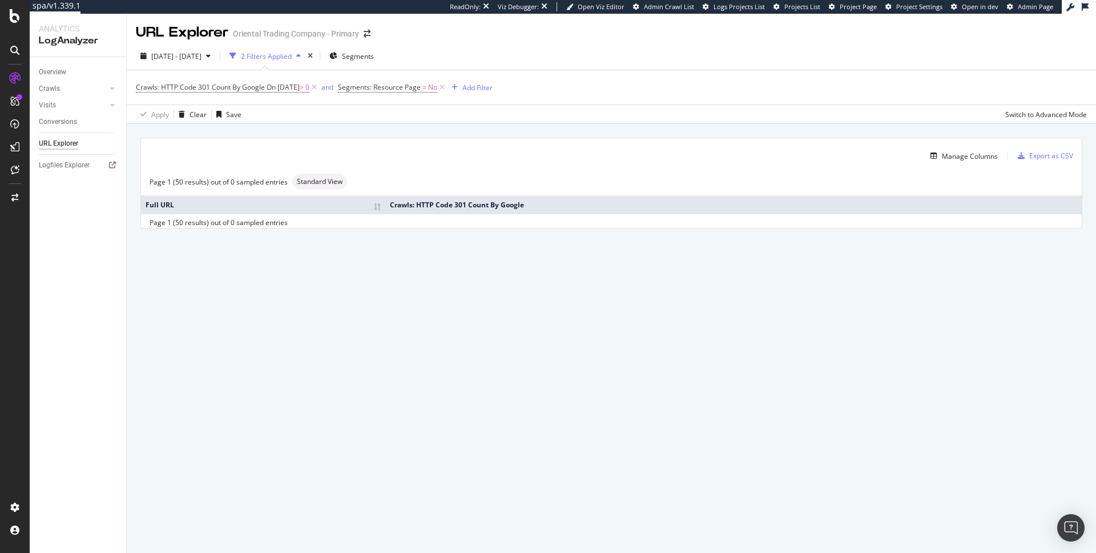 The height and width of the screenshot is (553, 1096). Describe the element at coordinates (263, 204) in the screenshot. I see `th: Full URL` at that location.